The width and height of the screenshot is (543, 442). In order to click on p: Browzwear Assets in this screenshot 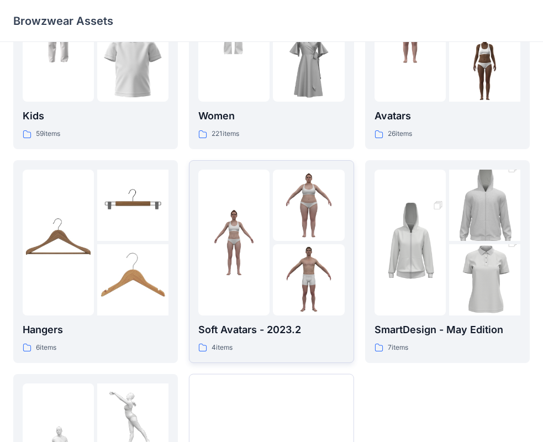, I will do `click(63, 21)`.